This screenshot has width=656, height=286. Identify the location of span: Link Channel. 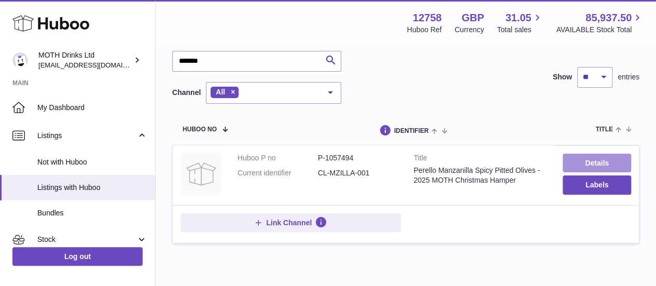
(289, 223).